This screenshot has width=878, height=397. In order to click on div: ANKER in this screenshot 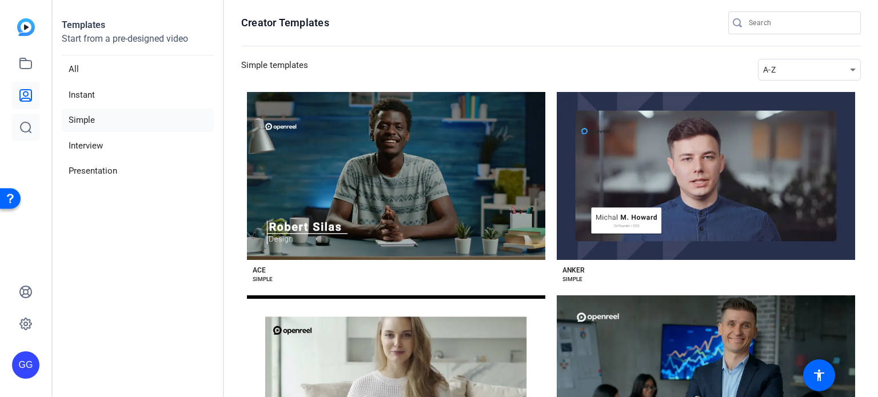, I will do `click(573, 270)`.